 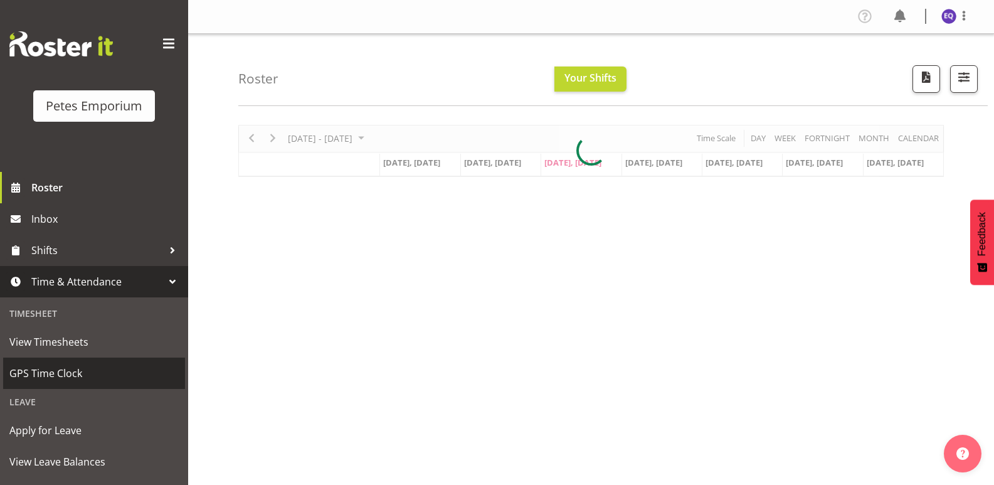 What do you see at coordinates (107, 187) in the screenshot?
I see `span: Roster` at bounding box center [107, 187].